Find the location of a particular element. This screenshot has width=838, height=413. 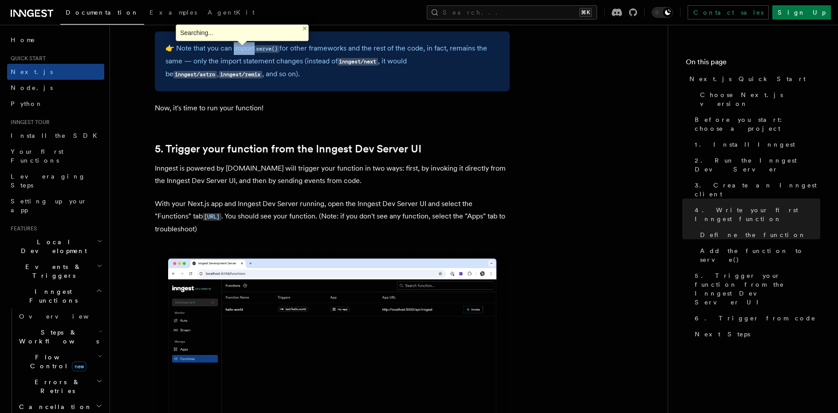

span: Inngest tour is located at coordinates (28, 122).